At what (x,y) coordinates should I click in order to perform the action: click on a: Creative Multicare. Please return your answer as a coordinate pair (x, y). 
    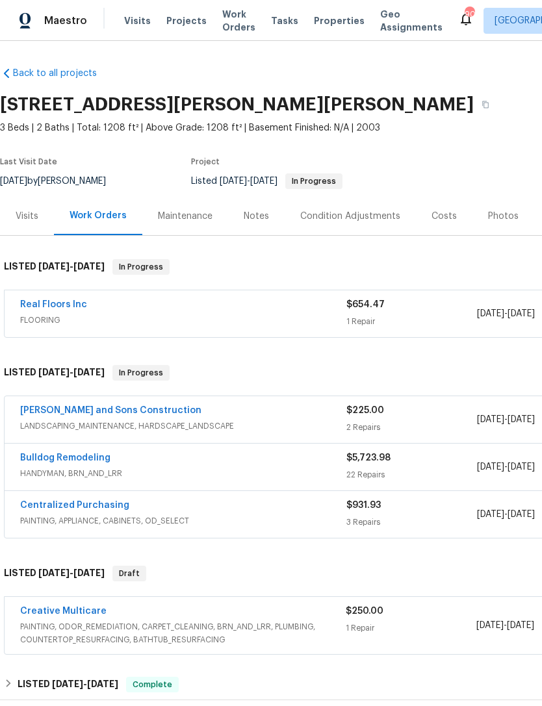
    Looking at the image, I should click on (63, 612).